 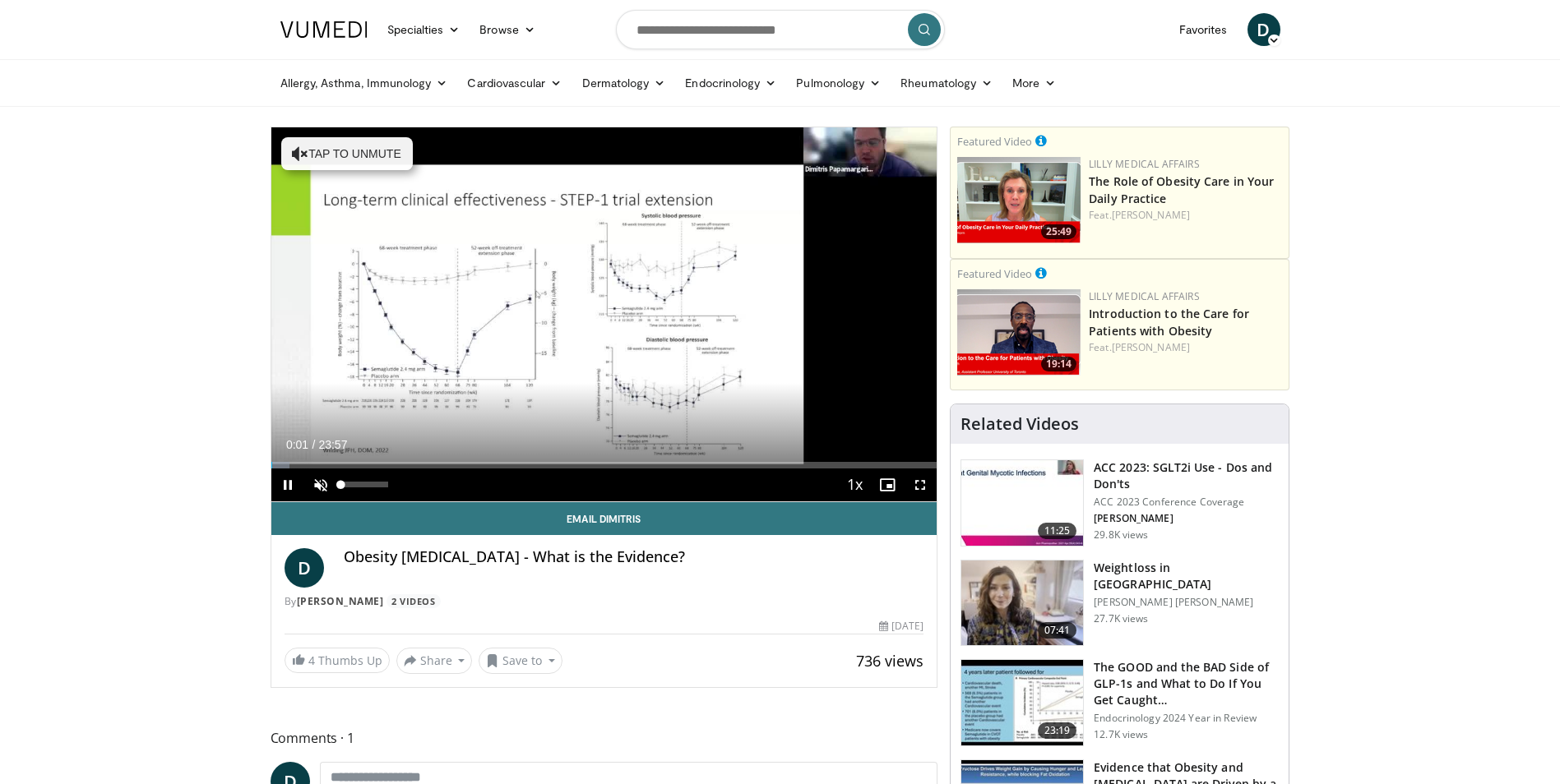 I want to click on span: 07:41, so click(x=1057, y=631).